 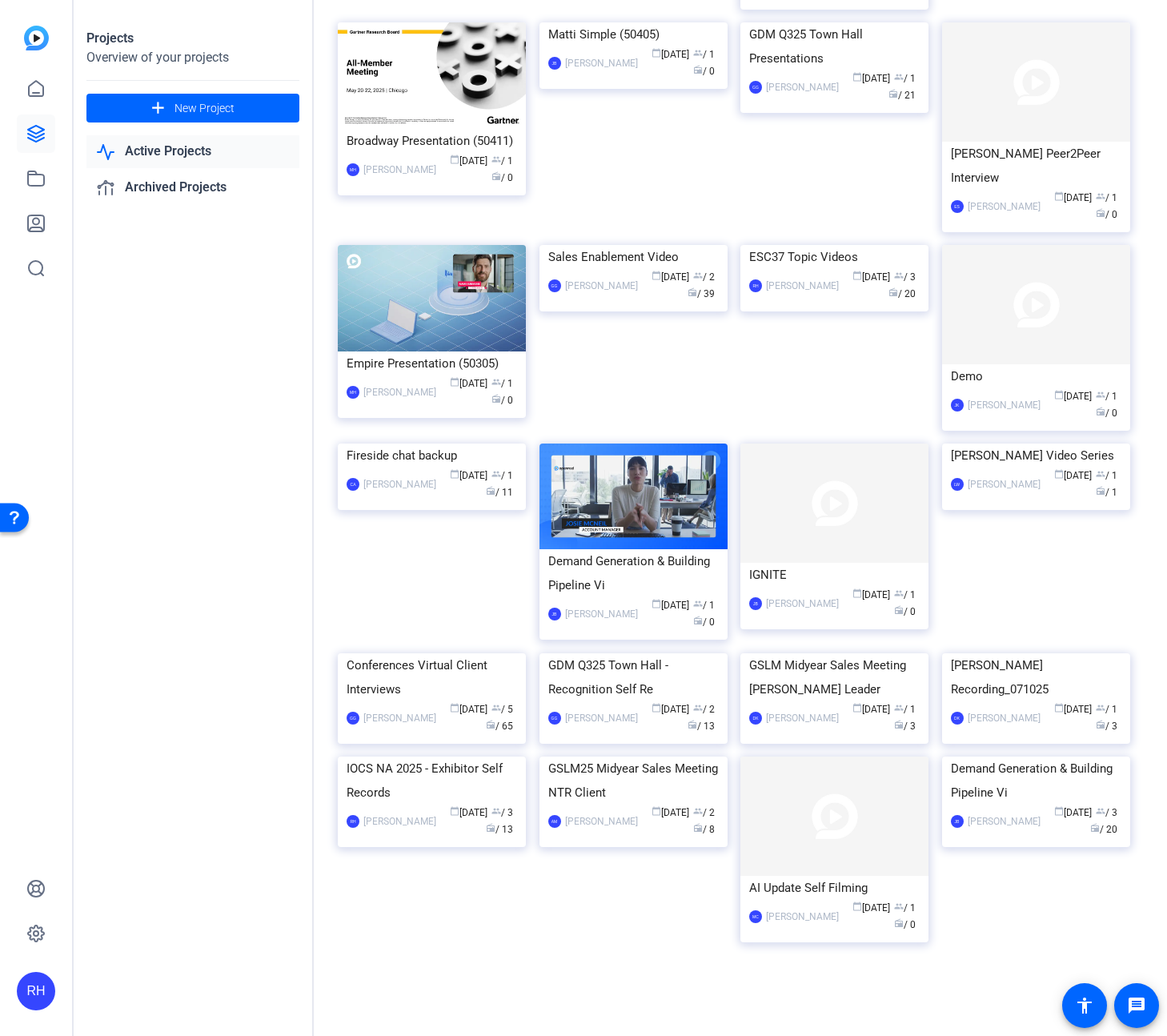 What do you see at coordinates (1137, 1006) in the screenshot?
I see `mat-icon: message` at bounding box center [1137, 1006].